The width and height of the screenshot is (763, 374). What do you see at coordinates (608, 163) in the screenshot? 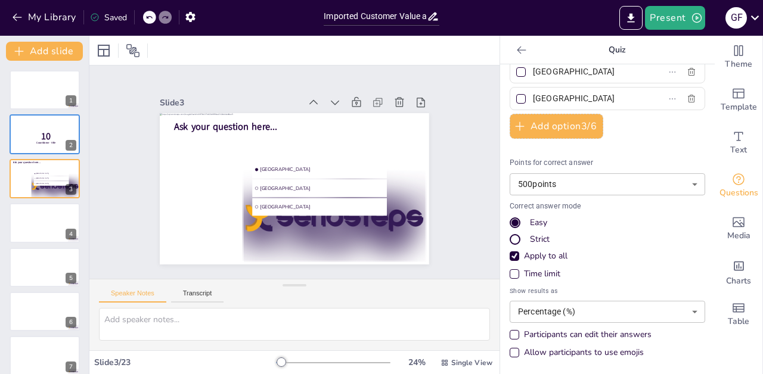
I see `p: Points for correct answer` at bounding box center [608, 163].